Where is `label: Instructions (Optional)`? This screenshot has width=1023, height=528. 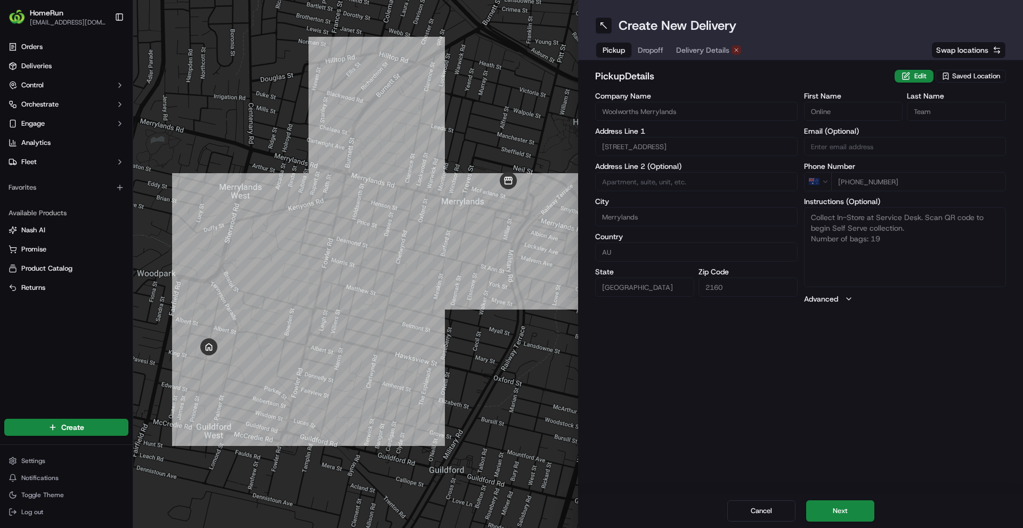 label: Instructions (Optional) is located at coordinates (905, 201).